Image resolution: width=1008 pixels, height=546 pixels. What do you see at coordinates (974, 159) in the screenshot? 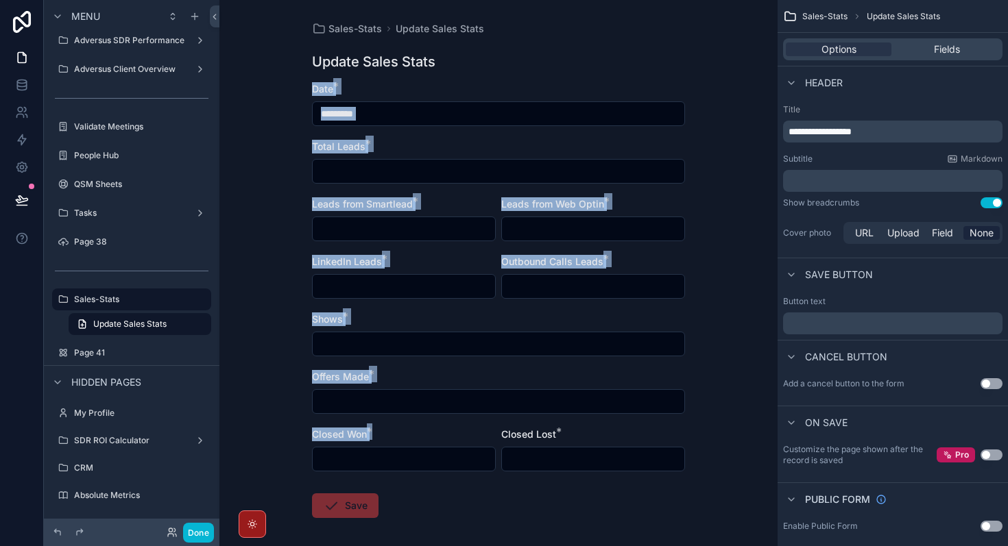
I see `a: Markdown` at bounding box center [974, 159].